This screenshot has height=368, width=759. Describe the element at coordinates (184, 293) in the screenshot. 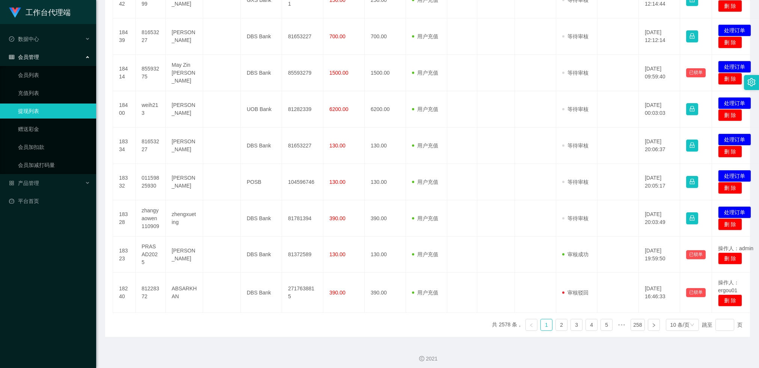

I see `td: ABSARKHAN` at that location.